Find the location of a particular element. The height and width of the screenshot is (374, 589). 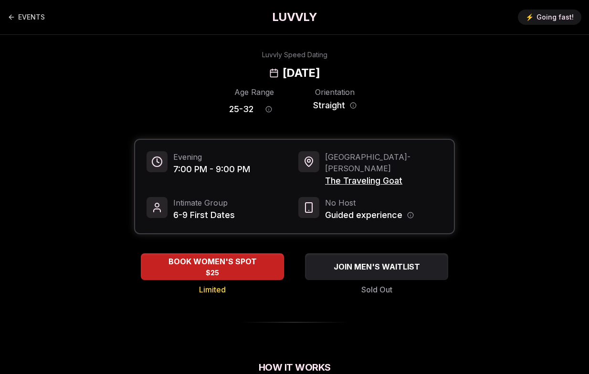

span: $25 is located at coordinates (212, 273).